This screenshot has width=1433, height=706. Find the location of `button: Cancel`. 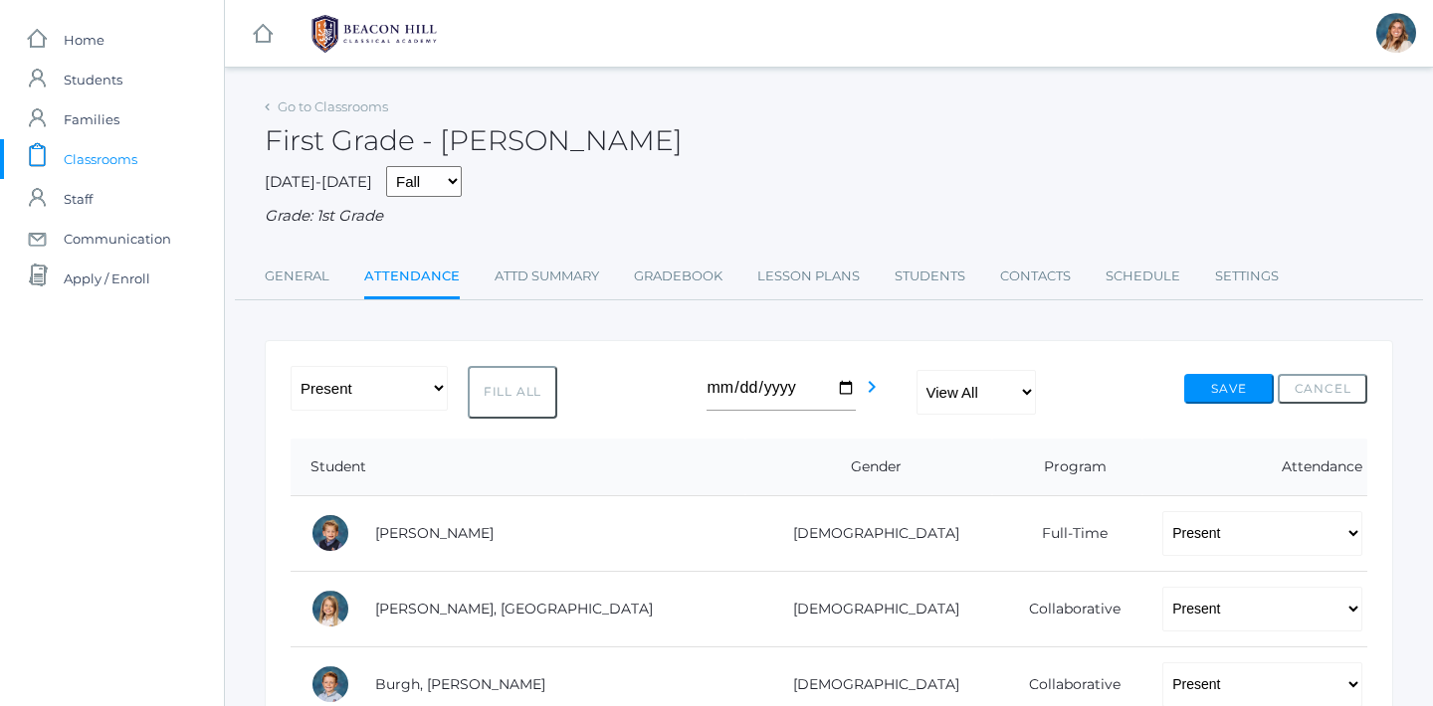

button: Cancel is located at coordinates (1322, 389).